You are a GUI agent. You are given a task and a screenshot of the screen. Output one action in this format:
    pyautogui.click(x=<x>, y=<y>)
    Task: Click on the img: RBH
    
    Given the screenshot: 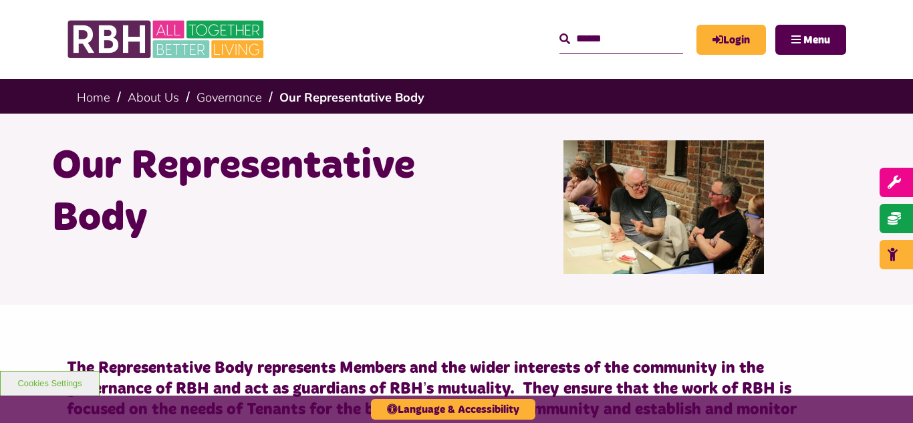 What is the action you would take?
    pyautogui.click(x=167, y=39)
    